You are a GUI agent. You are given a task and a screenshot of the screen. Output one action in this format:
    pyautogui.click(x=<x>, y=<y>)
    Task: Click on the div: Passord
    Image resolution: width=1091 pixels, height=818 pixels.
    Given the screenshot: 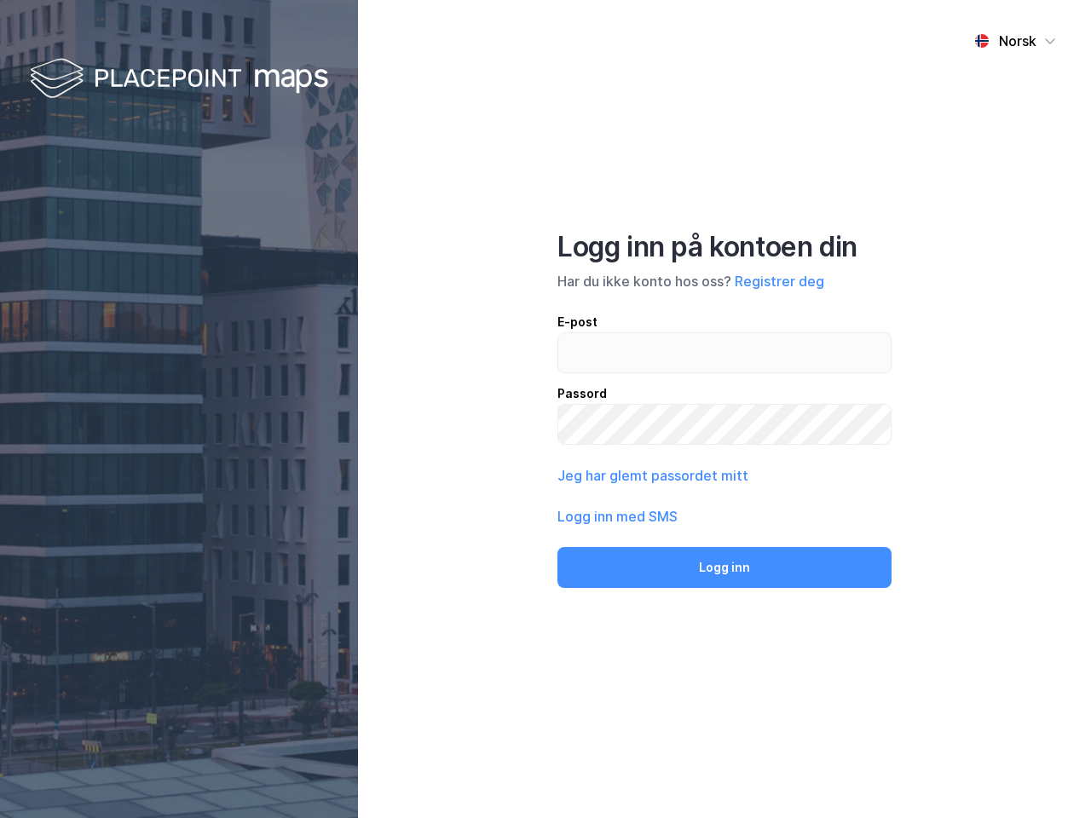 What is the action you would take?
    pyautogui.click(x=725, y=394)
    